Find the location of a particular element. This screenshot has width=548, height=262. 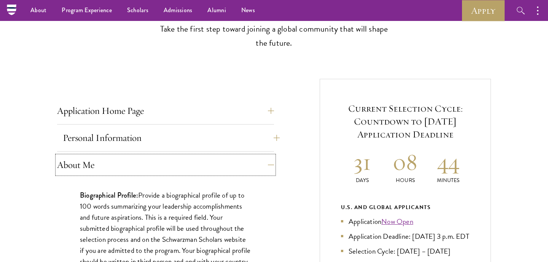

h2: 08 is located at coordinates (405, 162).